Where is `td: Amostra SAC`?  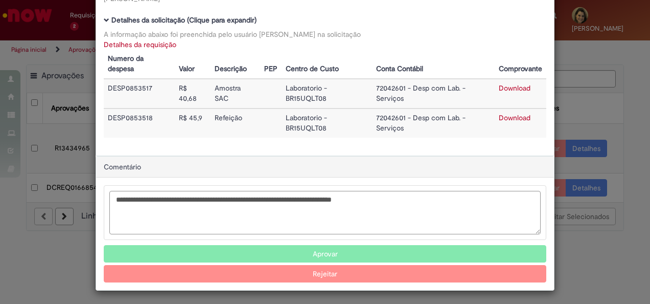 td: Amostra SAC is located at coordinates (235, 94).